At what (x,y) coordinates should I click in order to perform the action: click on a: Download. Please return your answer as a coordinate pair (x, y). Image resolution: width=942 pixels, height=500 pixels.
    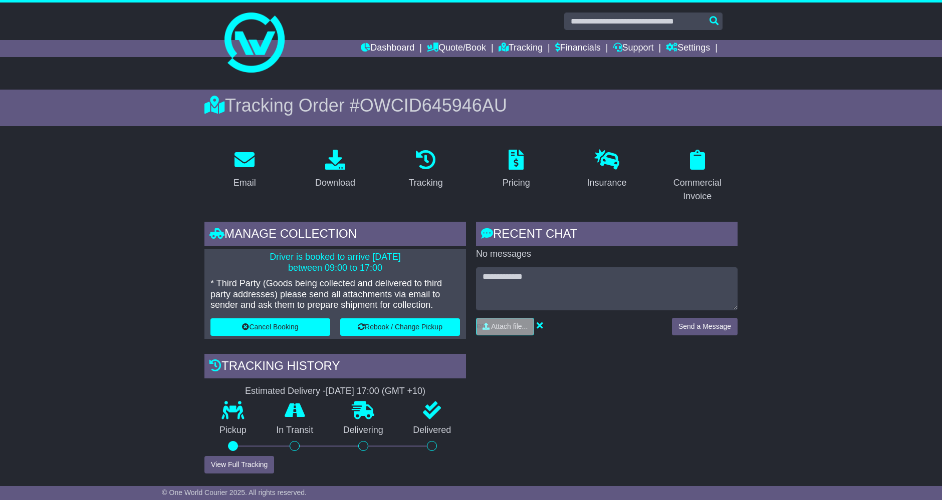
    Looking at the image, I should click on (335, 170).